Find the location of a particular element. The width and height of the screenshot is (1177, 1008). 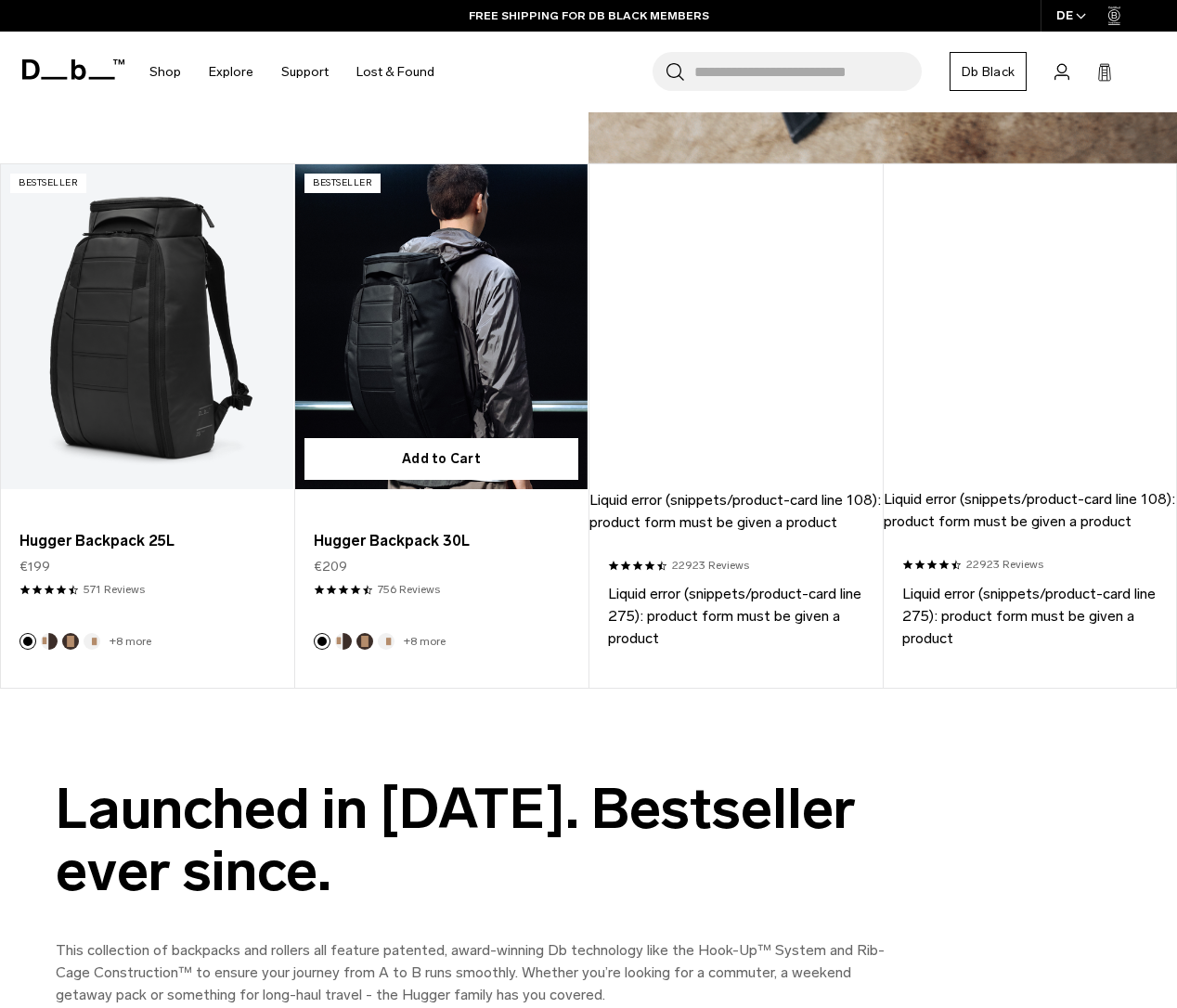

a: 756 reviews is located at coordinates (408, 589).